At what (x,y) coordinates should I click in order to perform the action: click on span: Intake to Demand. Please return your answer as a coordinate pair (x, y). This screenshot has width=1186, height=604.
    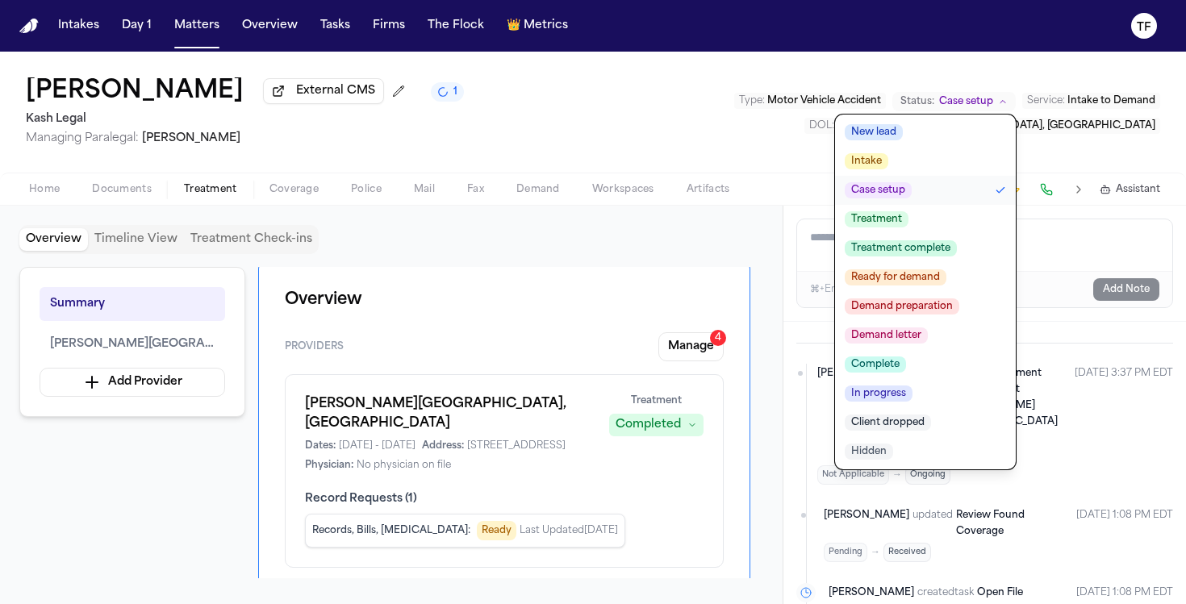
    Looking at the image, I should click on (1111, 101).